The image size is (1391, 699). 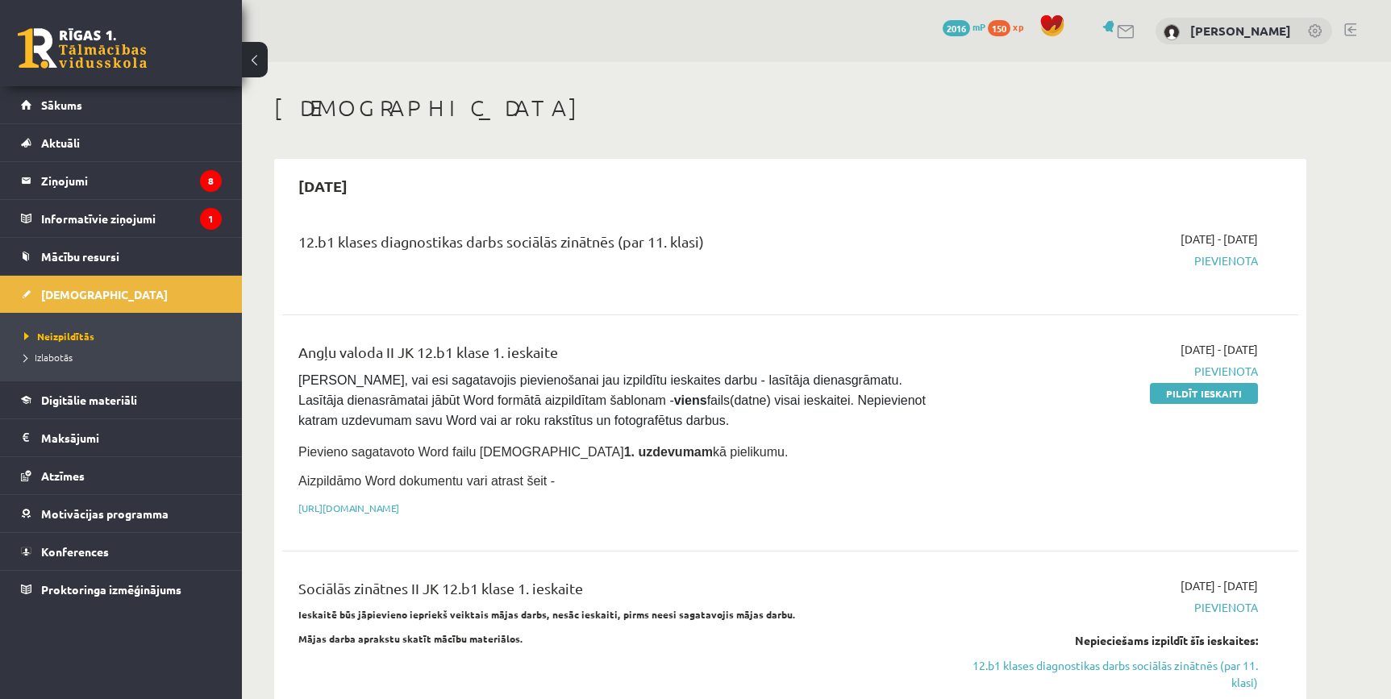 I want to click on span: Izlabotās, so click(x=48, y=357).